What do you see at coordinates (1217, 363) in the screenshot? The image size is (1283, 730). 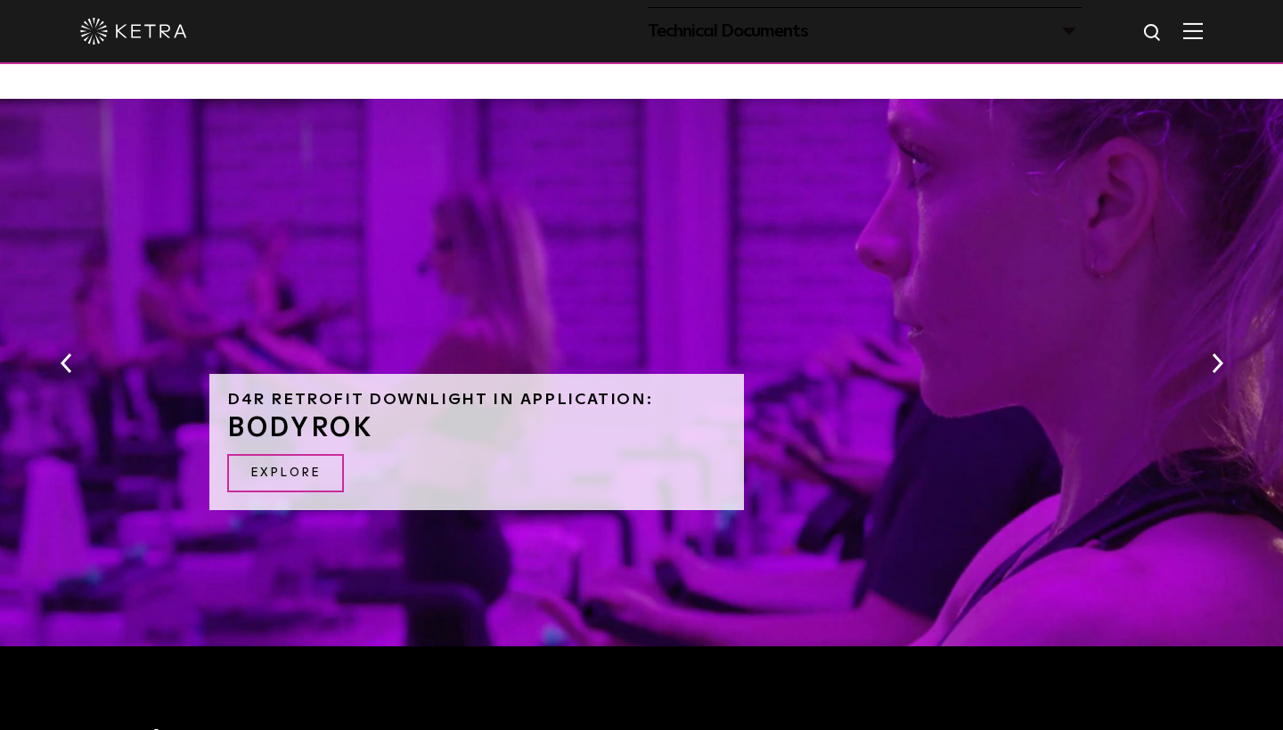 I see `button: Next` at bounding box center [1217, 363].